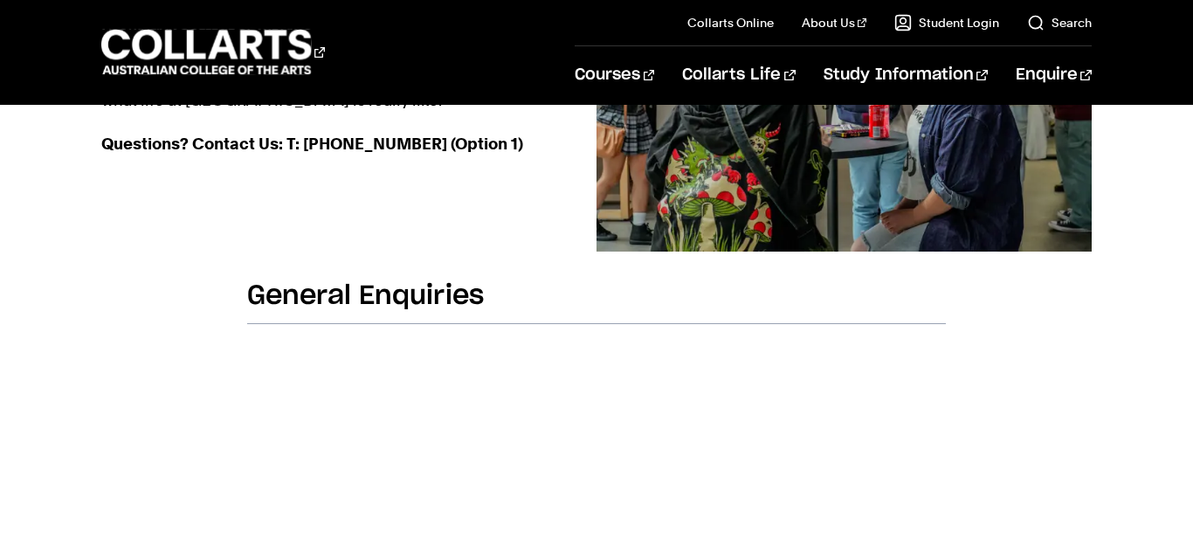 Image resolution: width=1193 pixels, height=553 pixels. I want to click on a: Collarts Life, so click(738, 75).